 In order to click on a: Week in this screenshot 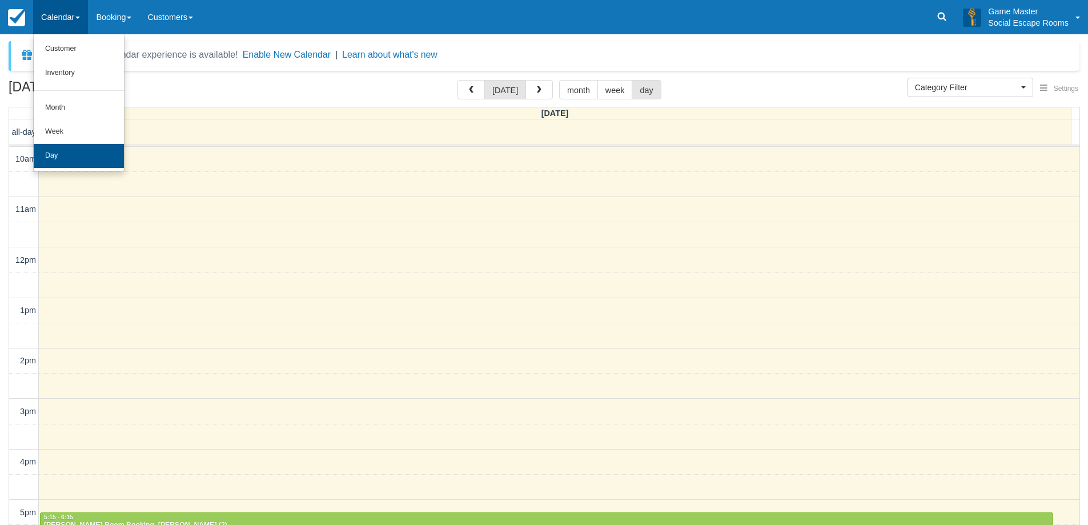, I will do `click(79, 132)`.